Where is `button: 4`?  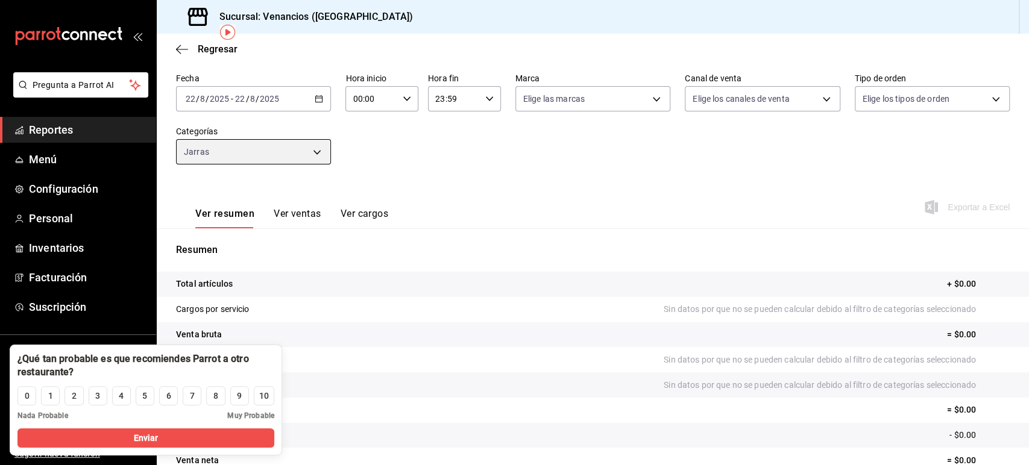 button: 4 is located at coordinates (121, 396).